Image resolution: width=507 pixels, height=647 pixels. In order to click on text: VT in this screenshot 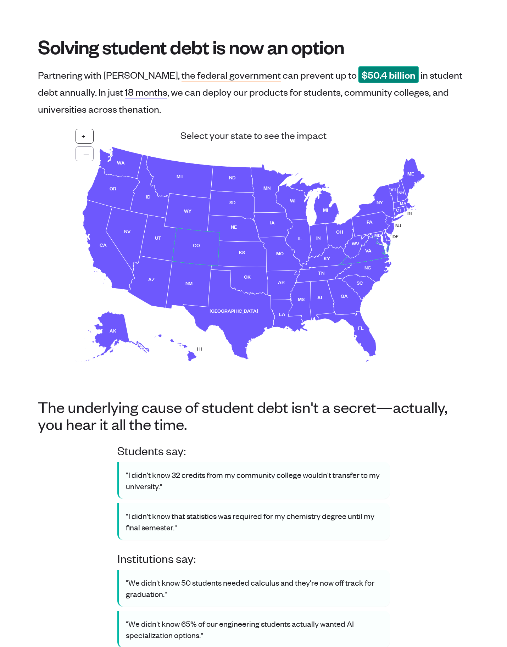, I will do `click(393, 189)`.